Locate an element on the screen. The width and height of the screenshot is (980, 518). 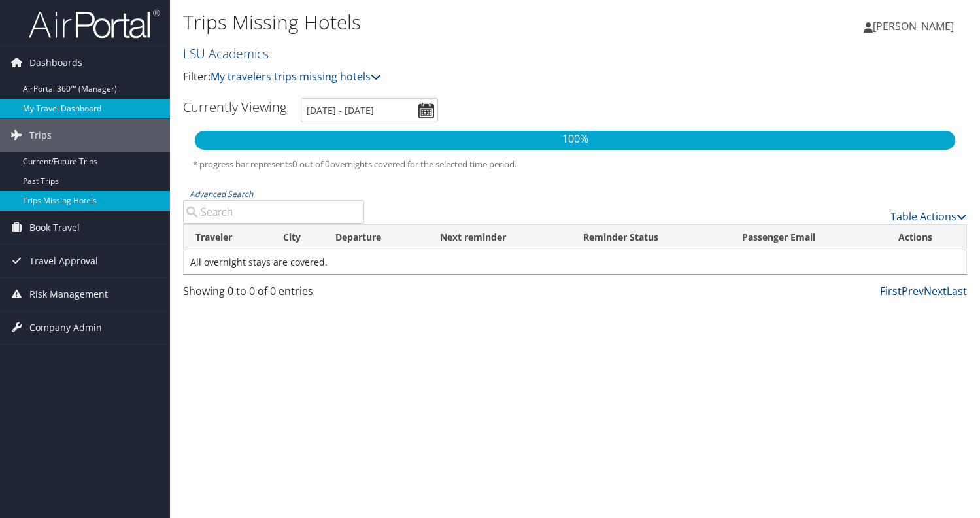
th: City: activate to sort column ascending is located at coordinates (297, 237).